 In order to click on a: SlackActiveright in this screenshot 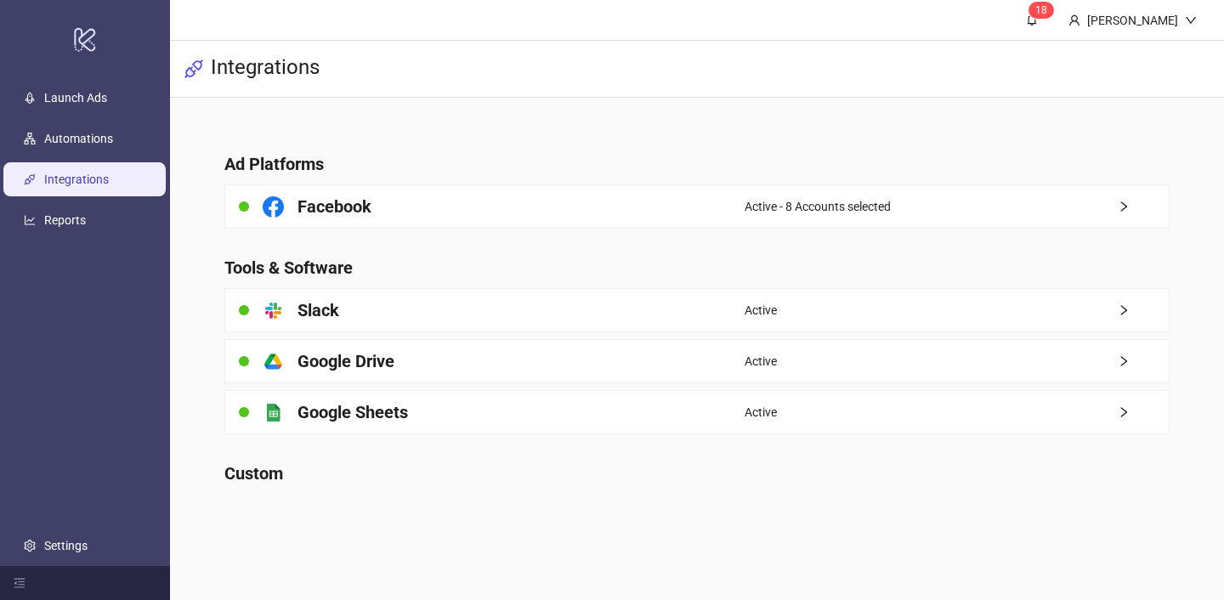, I will do `click(697, 310)`.